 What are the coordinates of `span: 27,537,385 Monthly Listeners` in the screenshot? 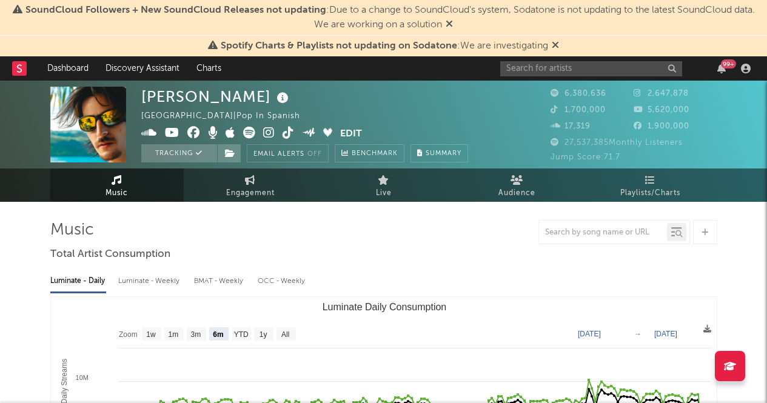 It's located at (617, 143).